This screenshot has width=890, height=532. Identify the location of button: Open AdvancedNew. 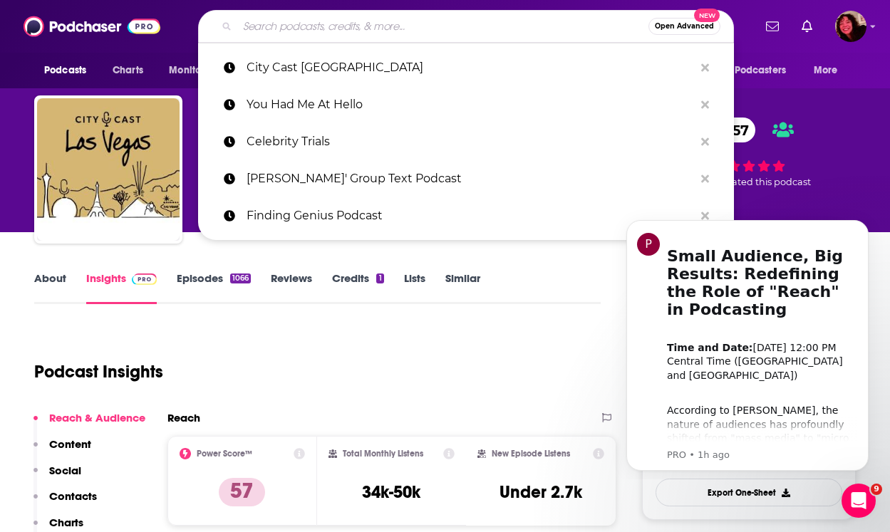
(684, 26).